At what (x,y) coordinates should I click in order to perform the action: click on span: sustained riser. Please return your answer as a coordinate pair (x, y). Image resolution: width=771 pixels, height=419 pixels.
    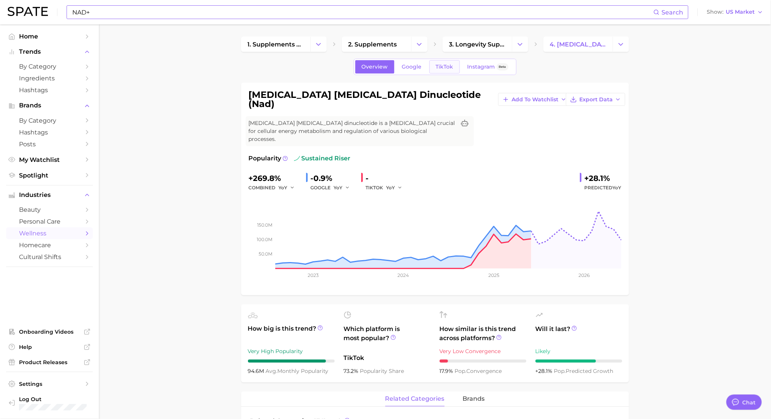
    Looking at the image, I should click on (322, 158).